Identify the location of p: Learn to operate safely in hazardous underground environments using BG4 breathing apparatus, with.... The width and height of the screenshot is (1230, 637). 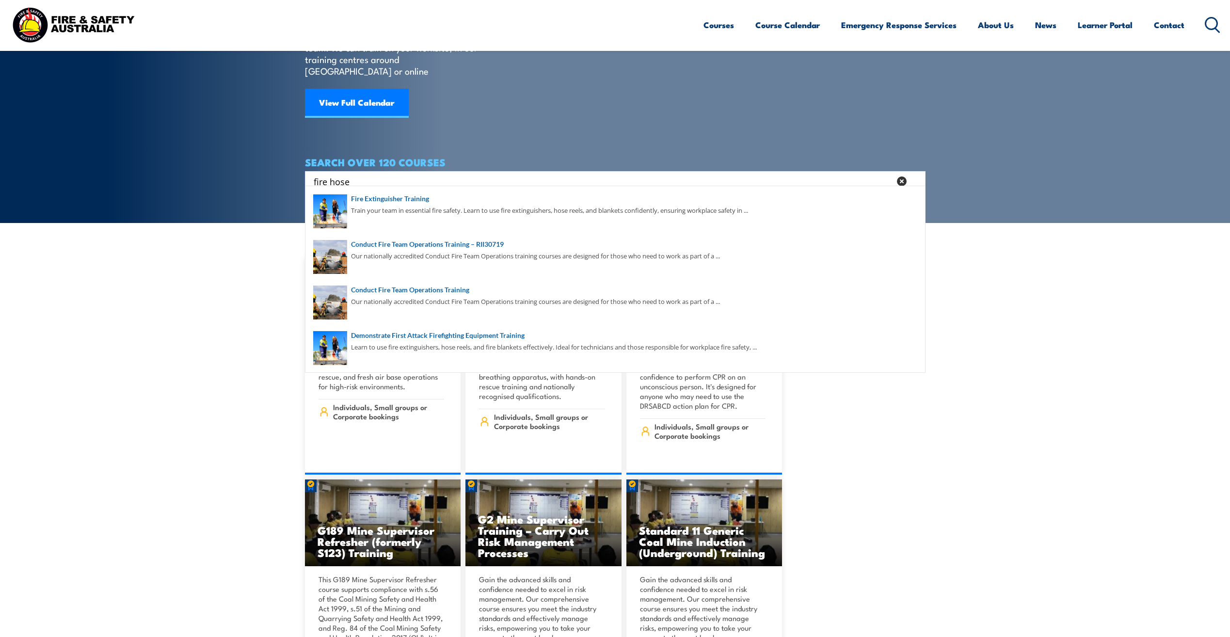
(542, 377).